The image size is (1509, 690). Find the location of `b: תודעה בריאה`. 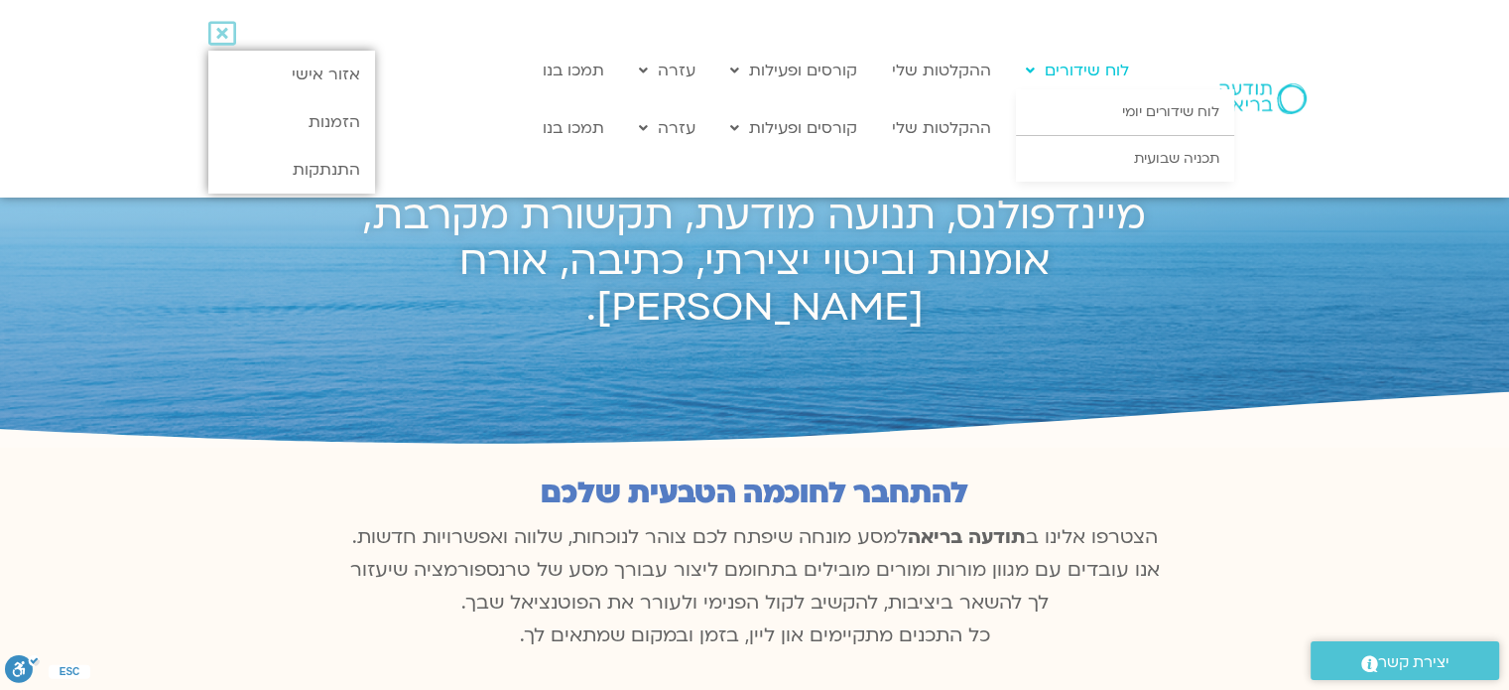

b: תודעה בריאה is located at coordinates (967, 537).